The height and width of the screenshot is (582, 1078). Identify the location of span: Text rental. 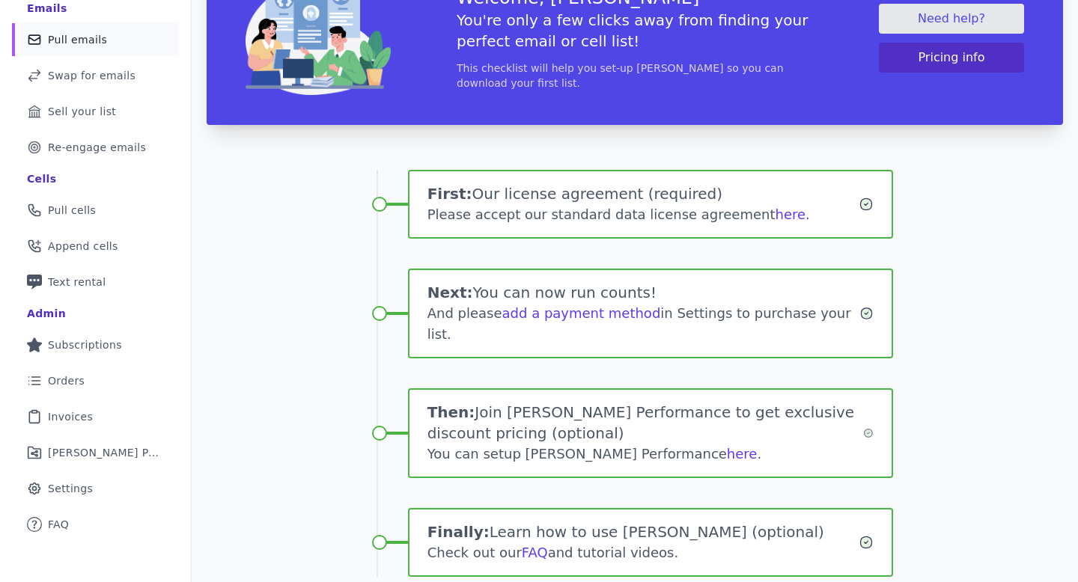
(77, 282).